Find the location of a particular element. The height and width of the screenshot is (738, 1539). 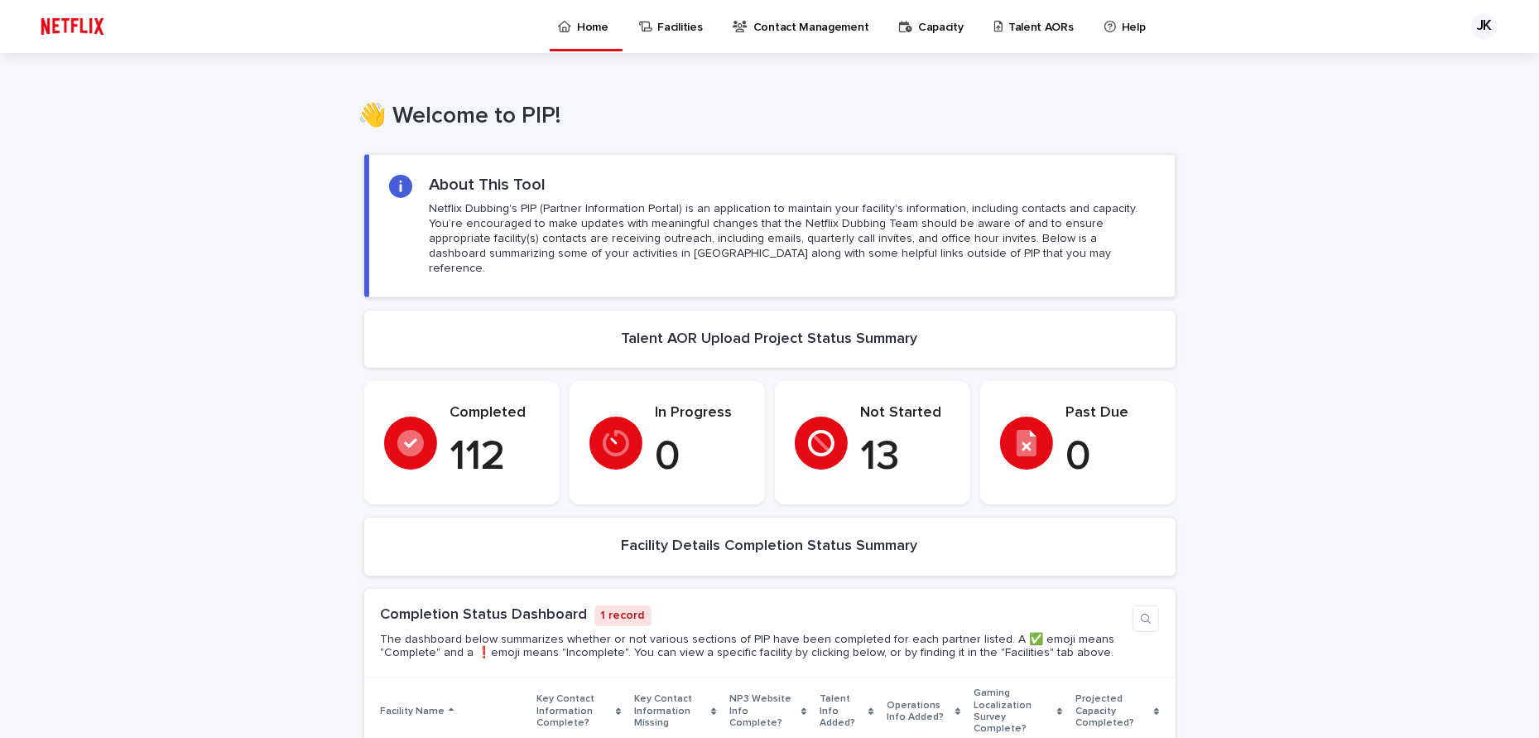

p: 13 is located at coordinates (906, 457).